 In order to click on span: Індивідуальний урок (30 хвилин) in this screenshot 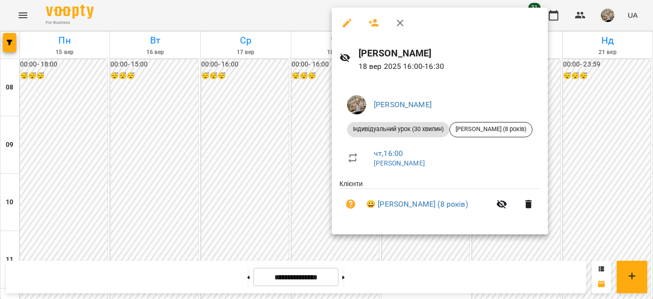, I will do `click(398, 129)`.